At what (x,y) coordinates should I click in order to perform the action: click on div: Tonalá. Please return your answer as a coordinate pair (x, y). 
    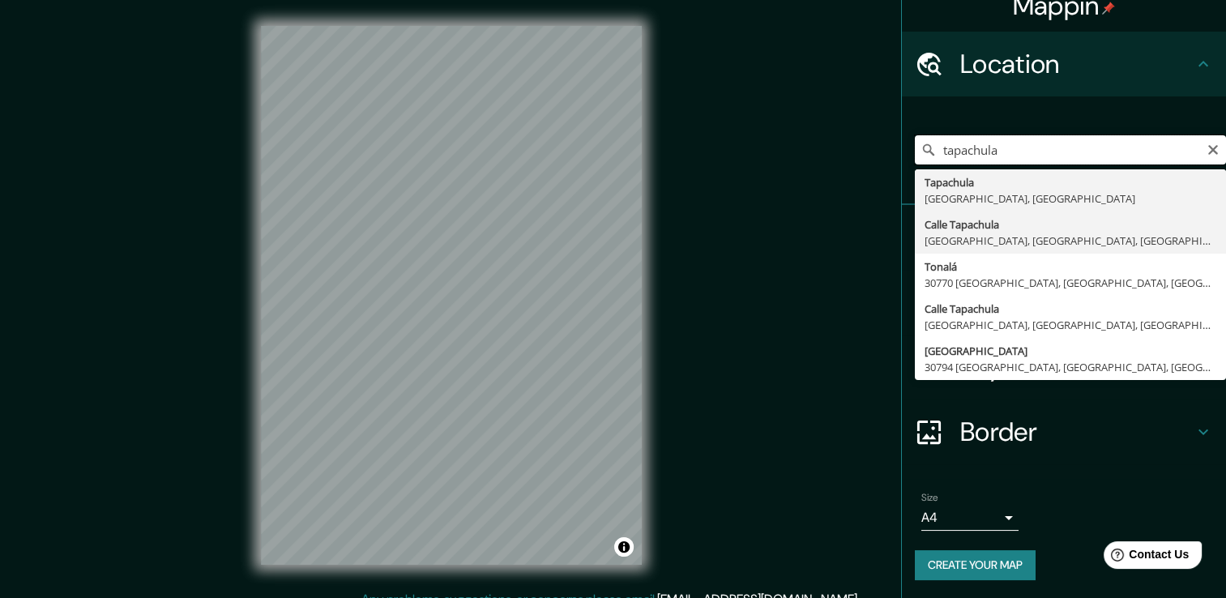
    Looking at the image, I should click on (1071, 267).